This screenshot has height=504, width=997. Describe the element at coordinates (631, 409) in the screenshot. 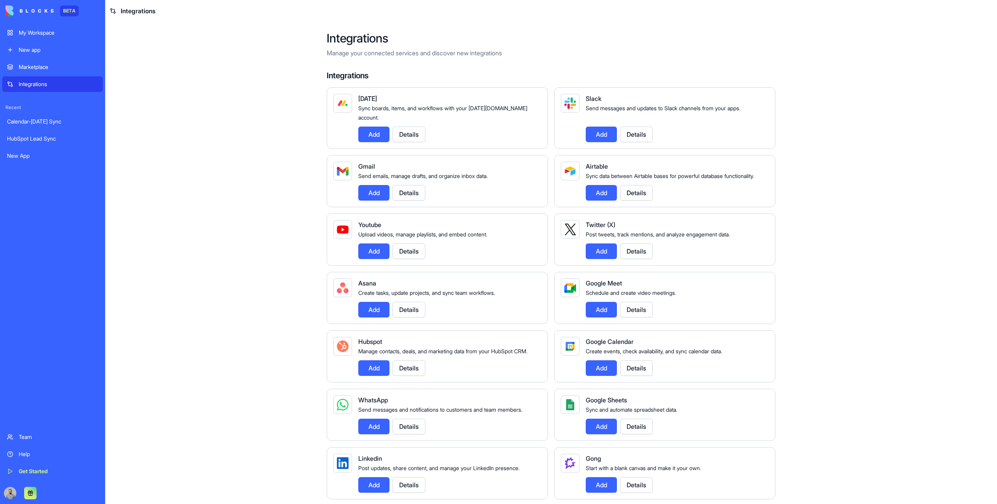

I see `span: Sync and automate spreadsheet data.` at that location.